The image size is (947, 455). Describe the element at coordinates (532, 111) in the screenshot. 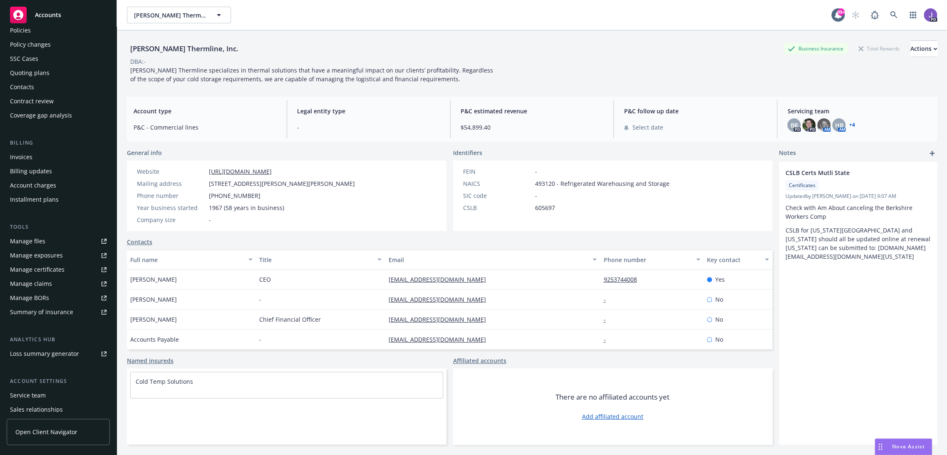

I see `span: P&C estimated revenue` at that location.